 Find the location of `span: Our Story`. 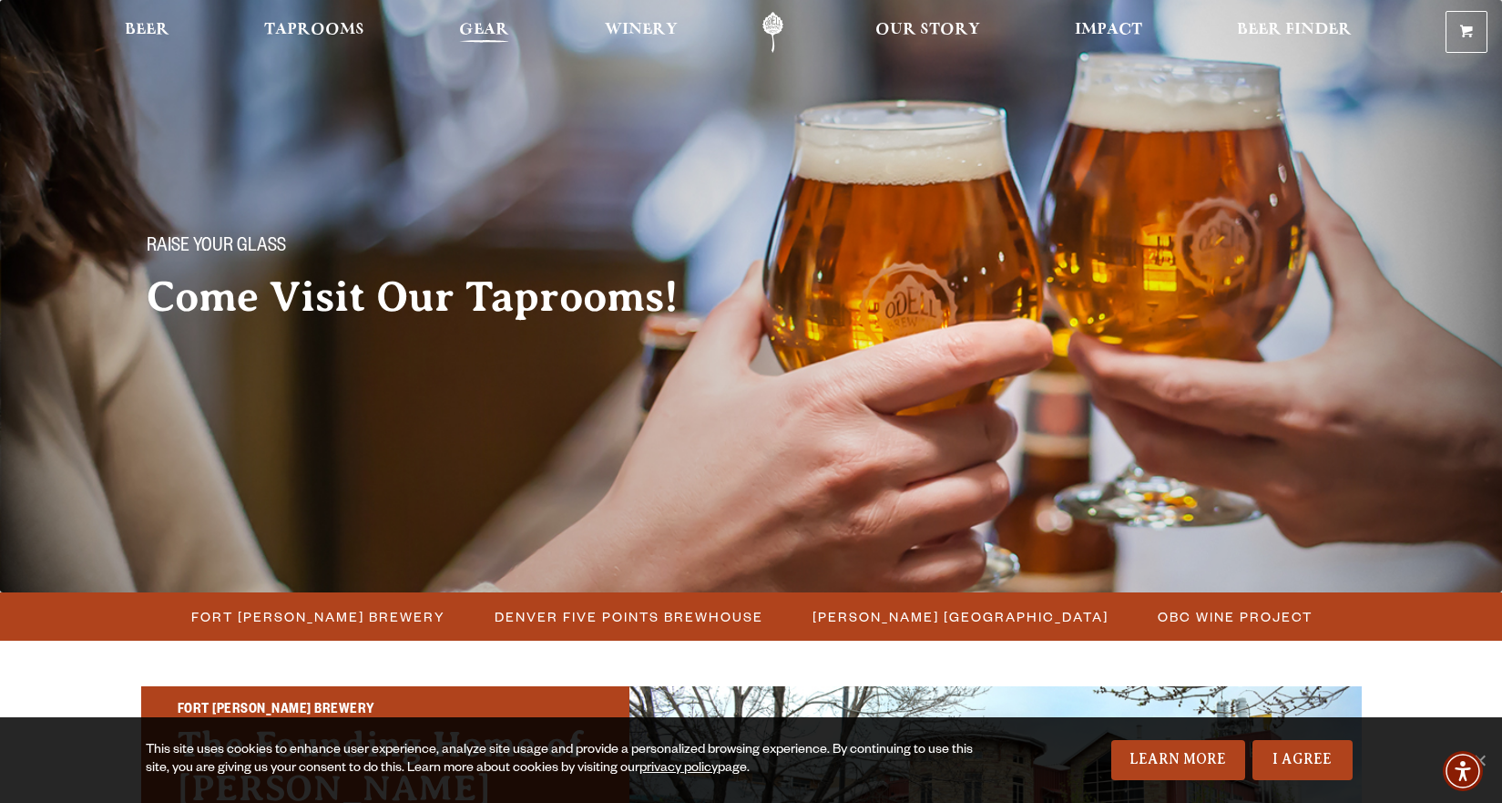

span: Our Story is located at coordinates (927, 30).